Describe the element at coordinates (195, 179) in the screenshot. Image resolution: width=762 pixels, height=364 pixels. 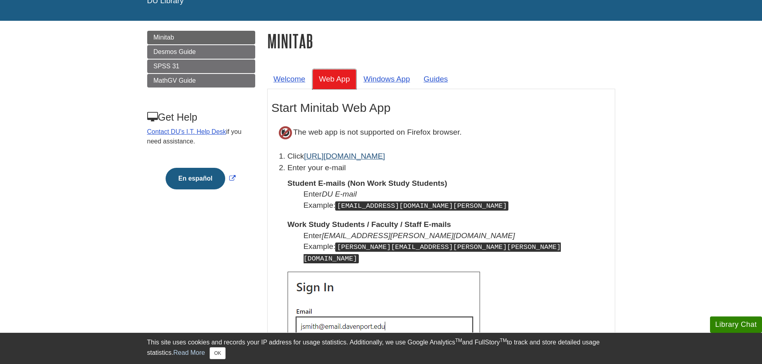
I see `button: En español` at that location.